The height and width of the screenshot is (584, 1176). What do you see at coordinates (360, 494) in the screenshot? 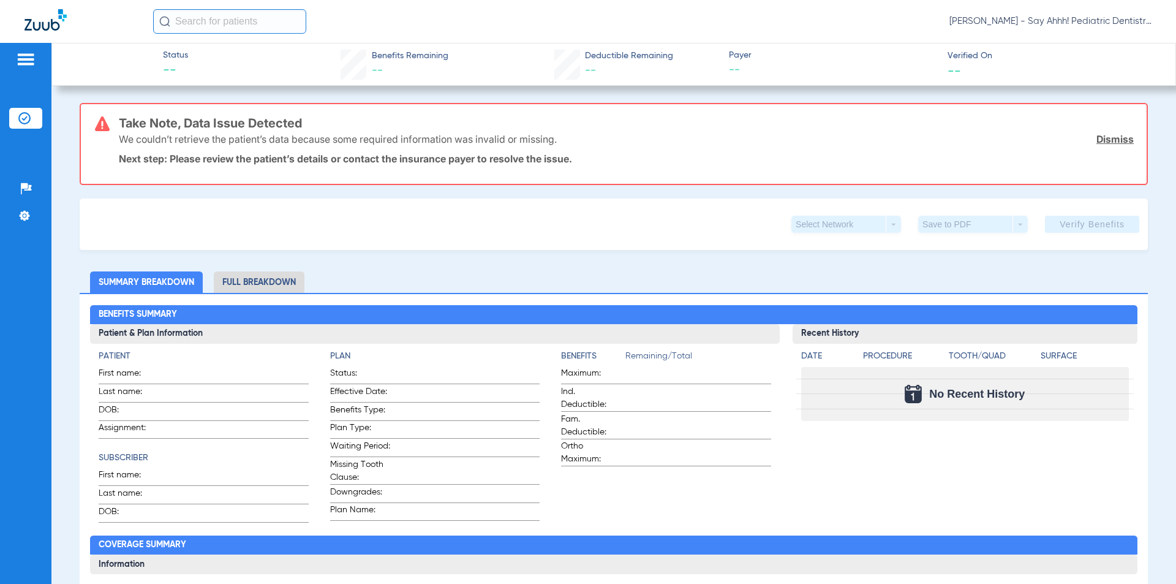
I see `span: Downgrades:` at bounding box center [360, 494].